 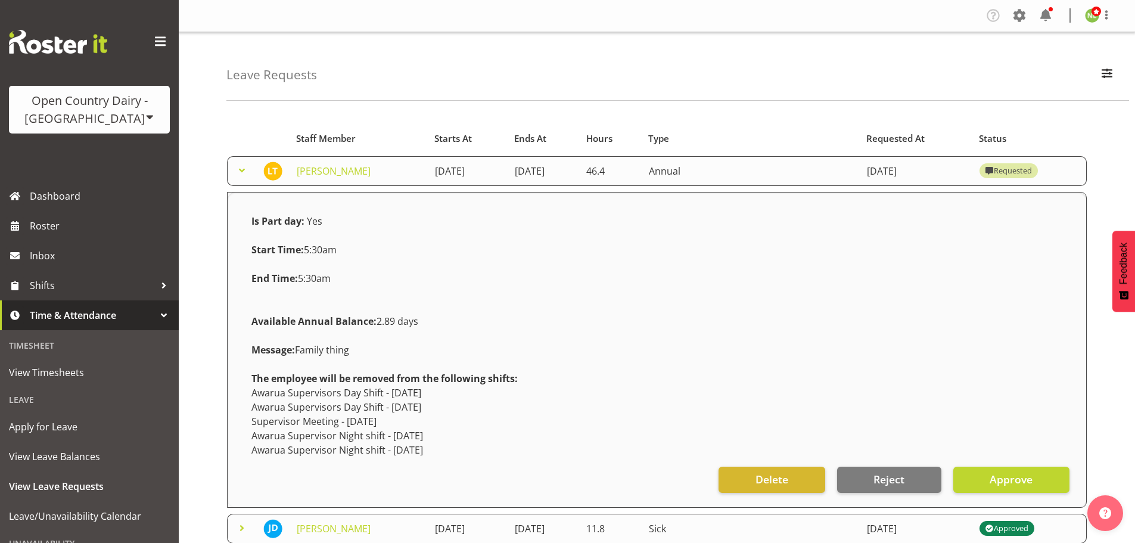 What do you see at coordinates (1011, 479) in the screenshot?
I see `span: Approve` at bounding box center [1011, 479].